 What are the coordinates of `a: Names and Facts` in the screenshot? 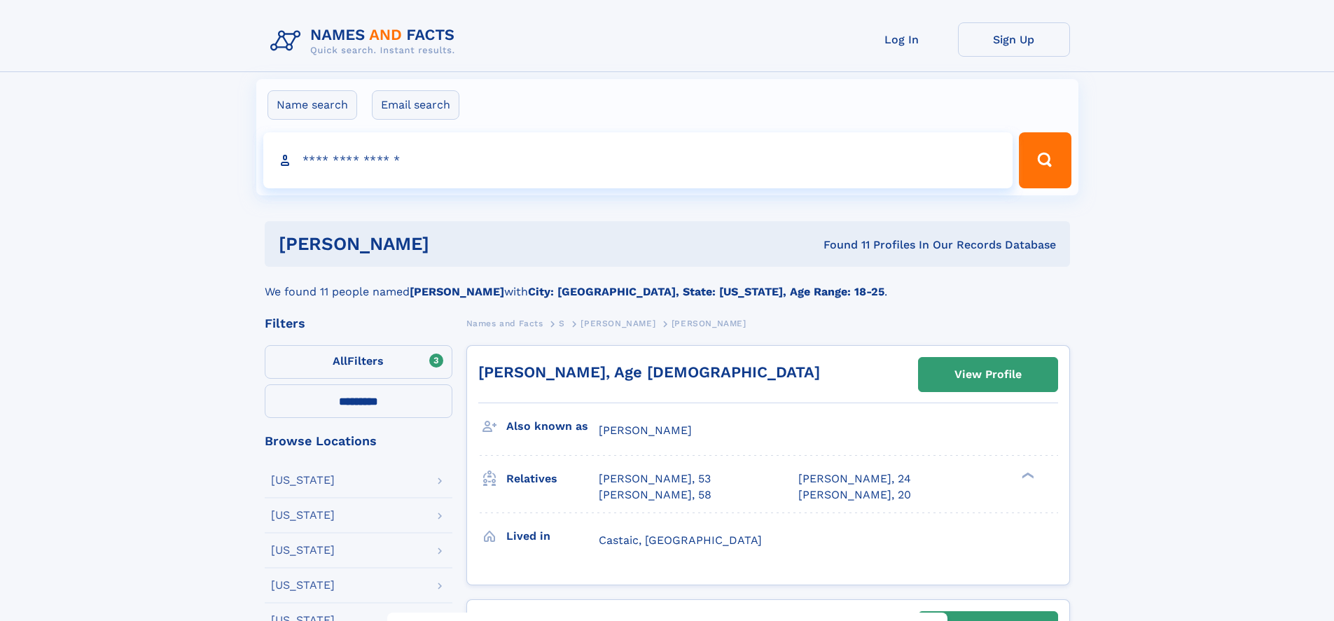 It's located at (505, 323).